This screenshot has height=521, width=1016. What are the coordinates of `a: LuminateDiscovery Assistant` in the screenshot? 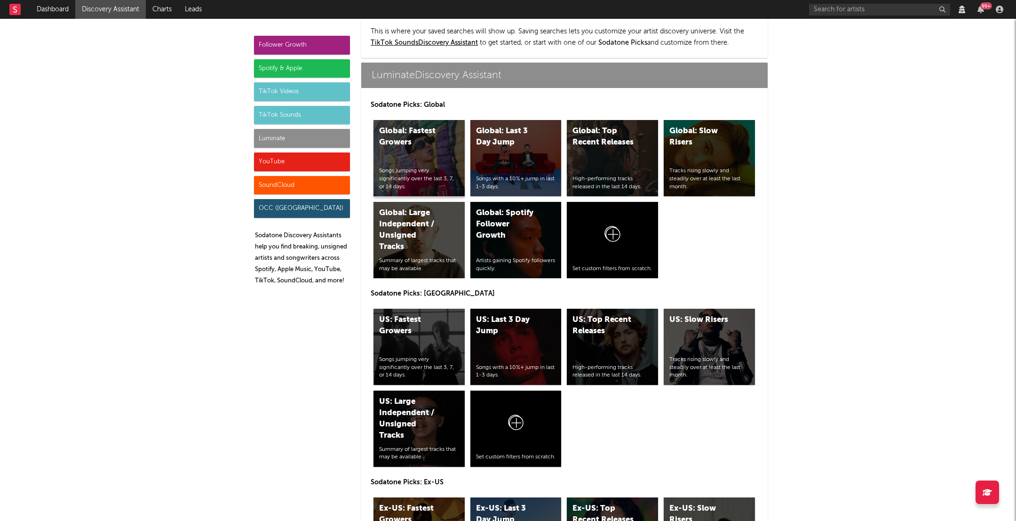 It's located at (564, 75).